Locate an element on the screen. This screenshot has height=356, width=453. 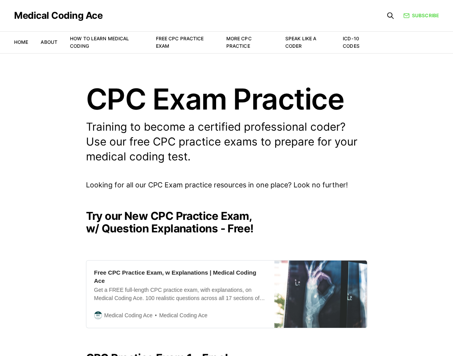
div: Get a FREE full-length CPC practice exam, with explanations, on Medical Coding Ace. 100 realistic... is located at coordinates (180, 294).